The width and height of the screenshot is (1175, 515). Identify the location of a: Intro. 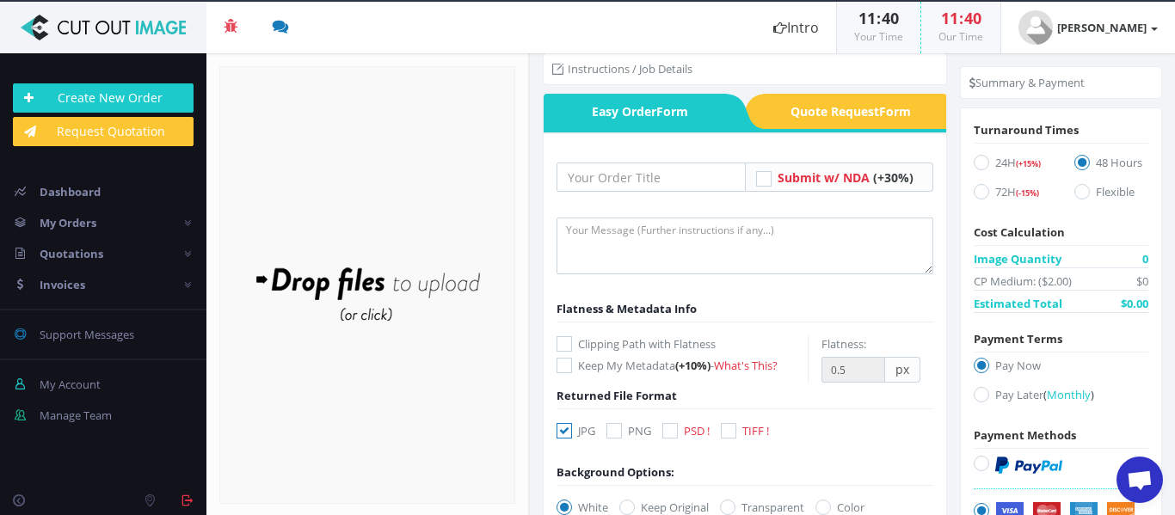
(795, 28).